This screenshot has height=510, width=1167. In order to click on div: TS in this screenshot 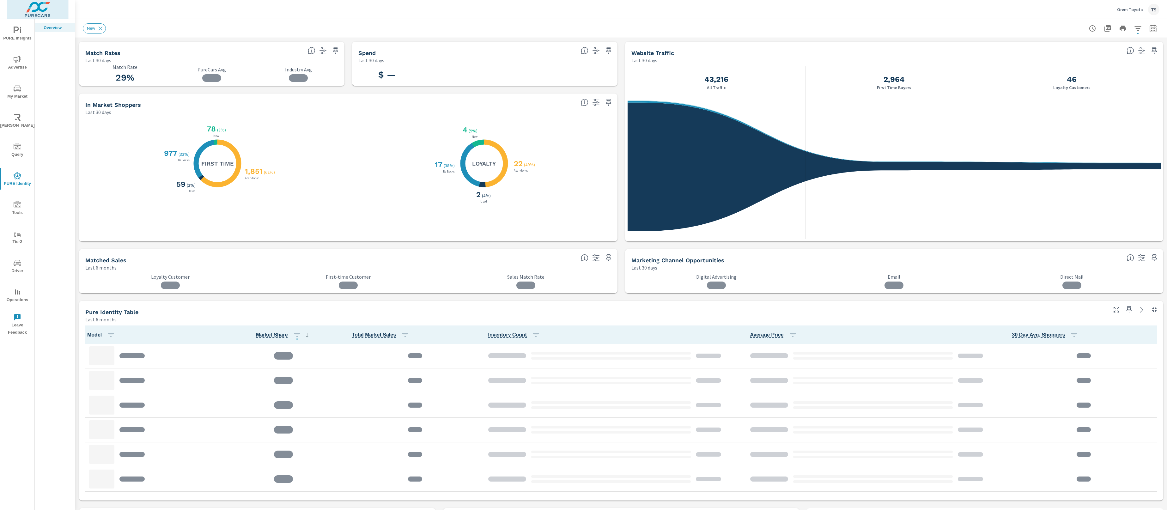, I will do `click(1153, 9)`.